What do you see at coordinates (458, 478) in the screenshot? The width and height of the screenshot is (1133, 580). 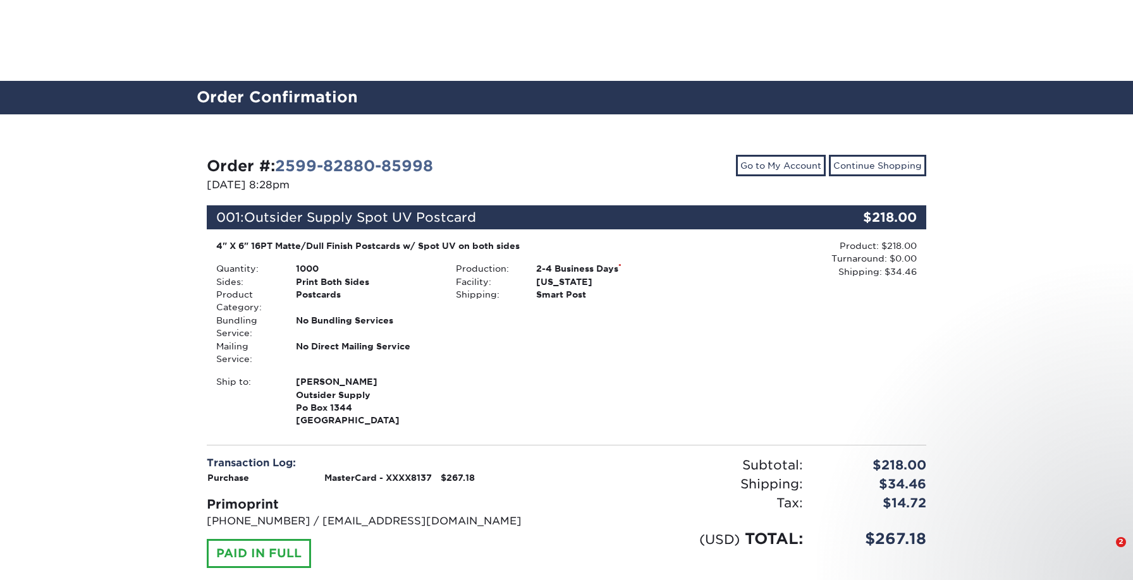 I see `strong: $267.18` at bounding box center [458, 478].